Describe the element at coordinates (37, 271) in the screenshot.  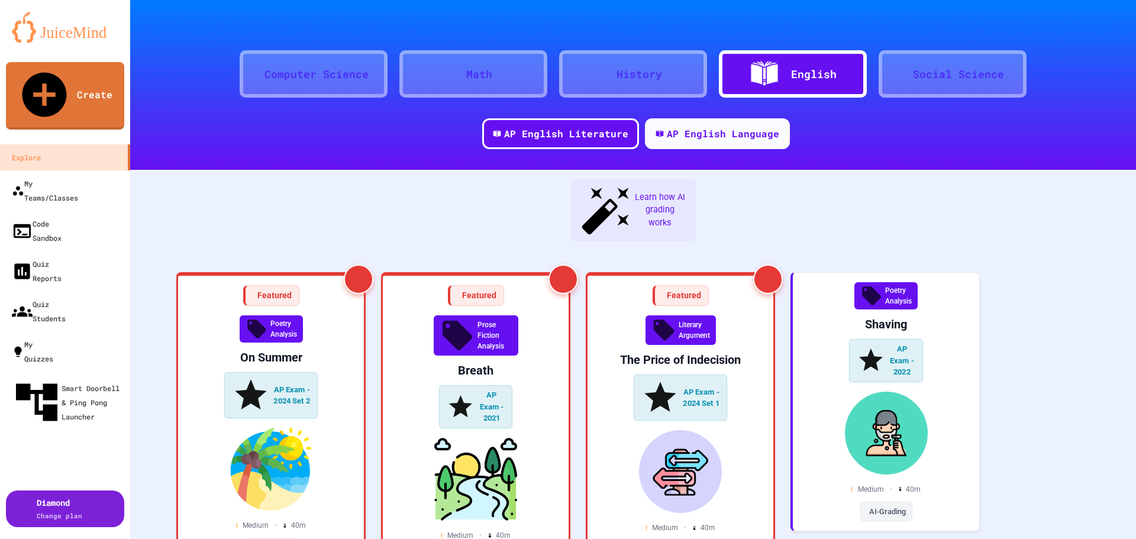
I see `div: Quiz Reports` at that location.